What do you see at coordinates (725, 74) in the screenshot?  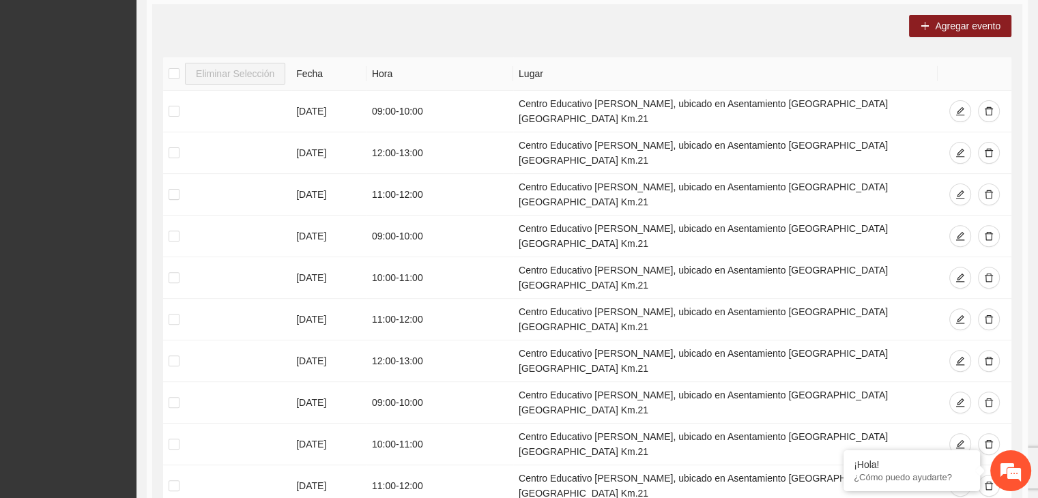 I see `th: Lugar` at bounding box center [725, 74].